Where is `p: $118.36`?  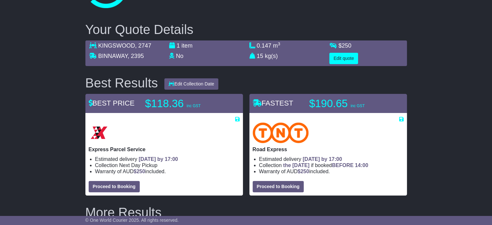
p: $118.36 is located at coordinates (186, 104).